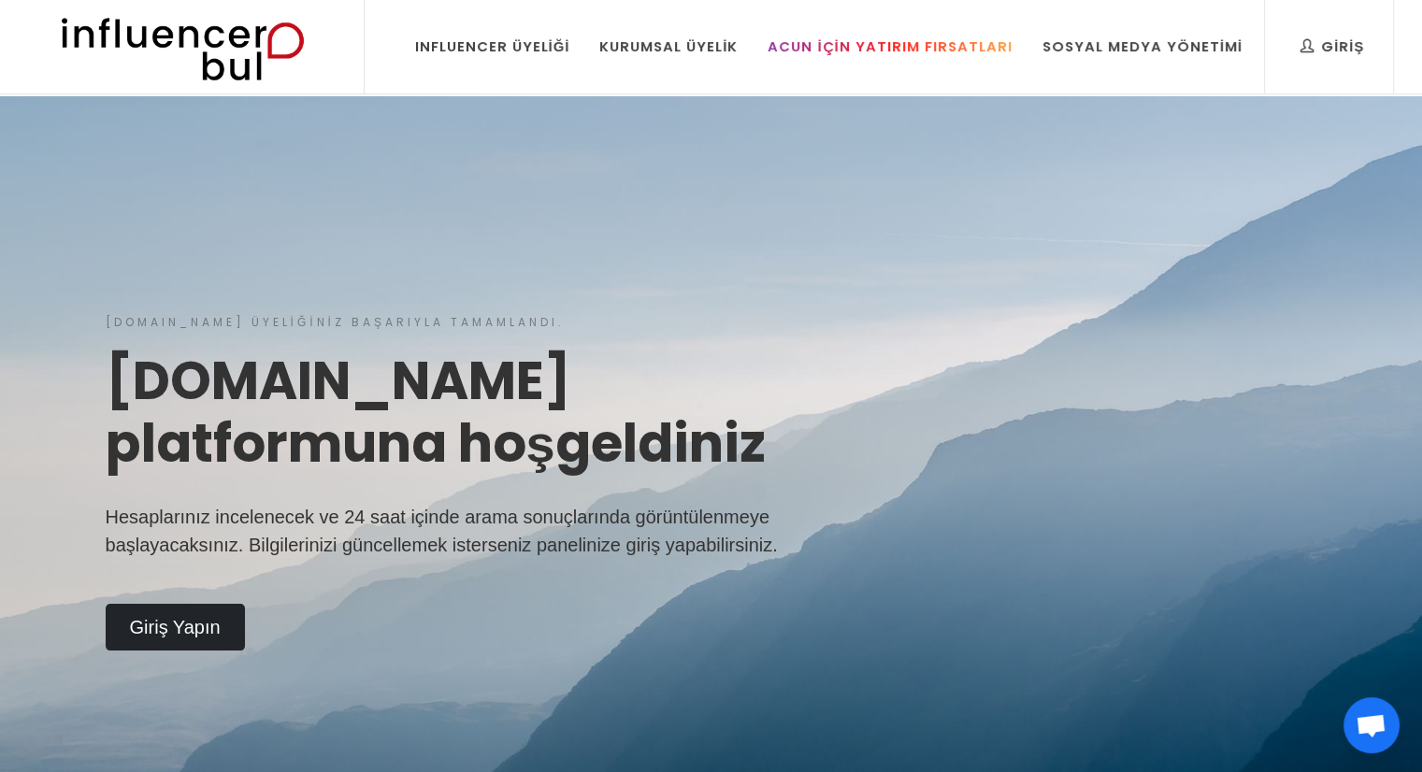  What do you see at coordinates (668, 47) in the screenshot?
I see `div: Kurumsal Üyelik` at bounding box center [668, 47].